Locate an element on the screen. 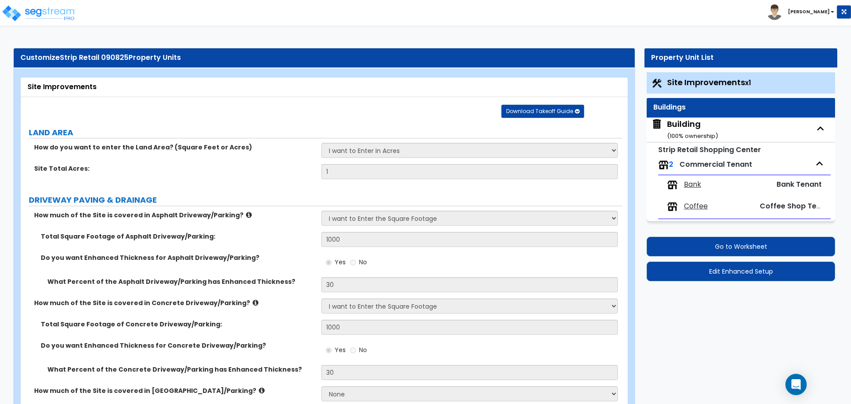 The height and width of the screenshot is (404, 851). label: Site Total Acres: is located at coordinates (174, 168).